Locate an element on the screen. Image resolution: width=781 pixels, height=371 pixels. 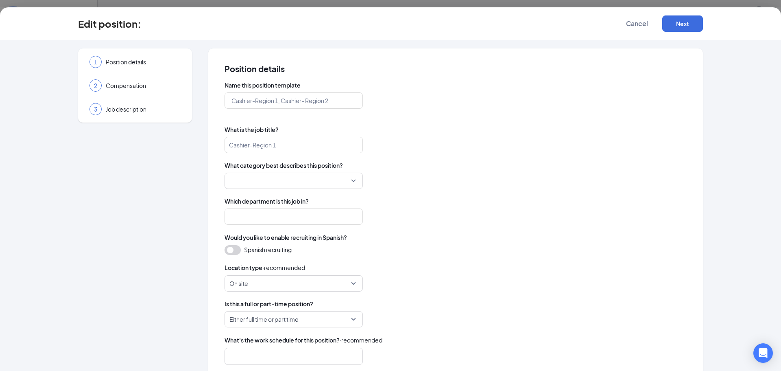
button: Next is located at coordinates (683, 24).